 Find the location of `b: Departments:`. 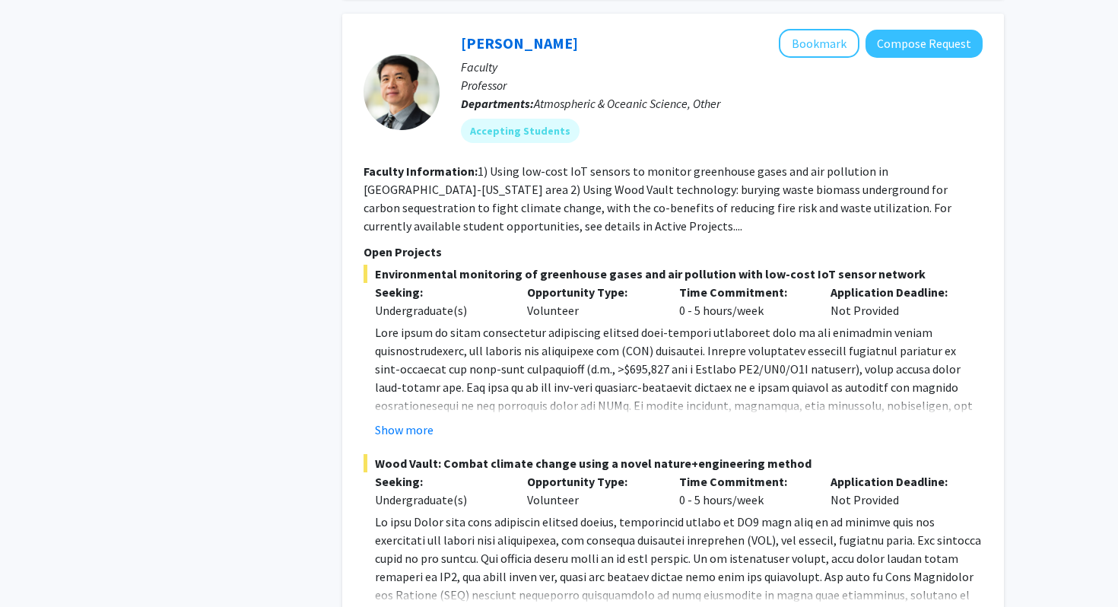

b: Departments: is located at coordinates (497, 103).